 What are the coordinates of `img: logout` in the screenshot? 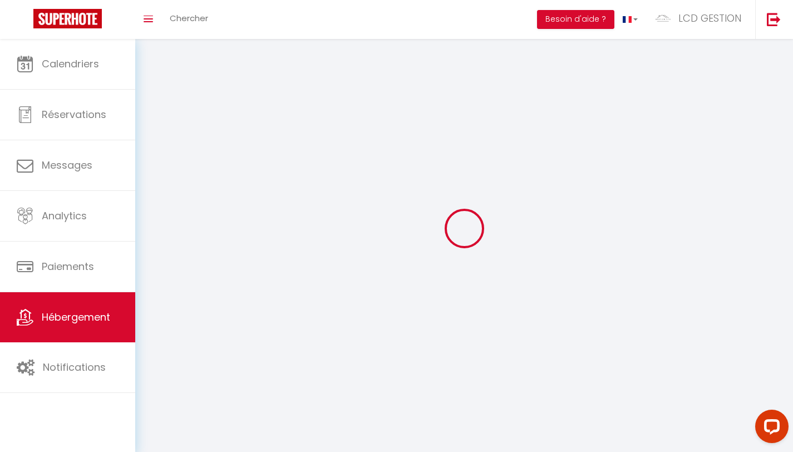 It's located at (774, 19).